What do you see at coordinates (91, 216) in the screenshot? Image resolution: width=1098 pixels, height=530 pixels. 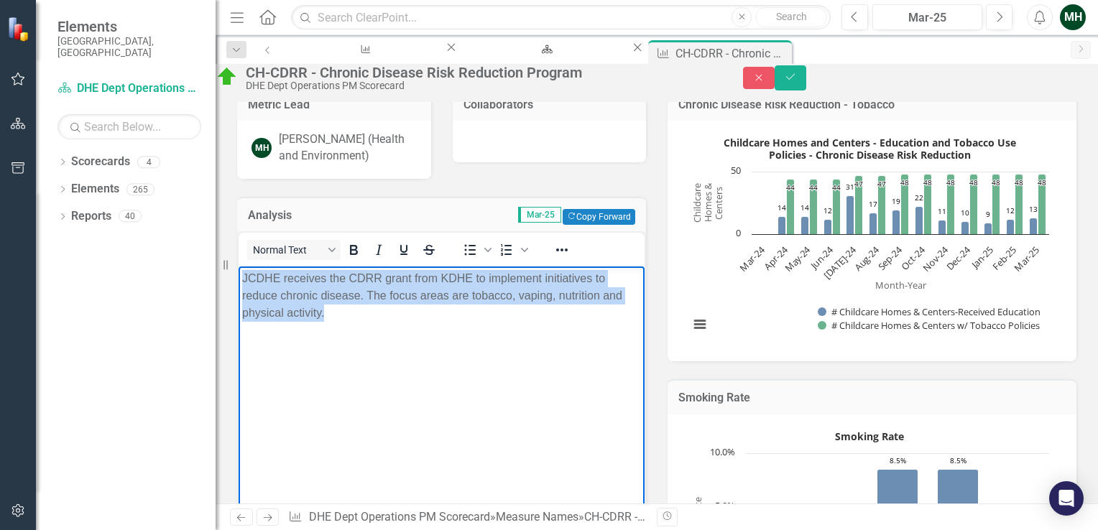 I see `a: Reports` at bounding box center [91, 216].